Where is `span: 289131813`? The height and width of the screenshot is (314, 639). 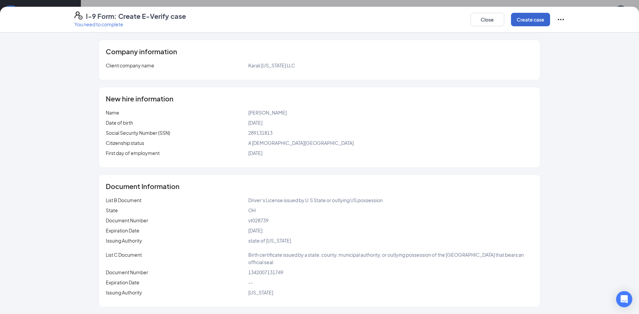
span: 289131813 is located at coordinates (261, 133).